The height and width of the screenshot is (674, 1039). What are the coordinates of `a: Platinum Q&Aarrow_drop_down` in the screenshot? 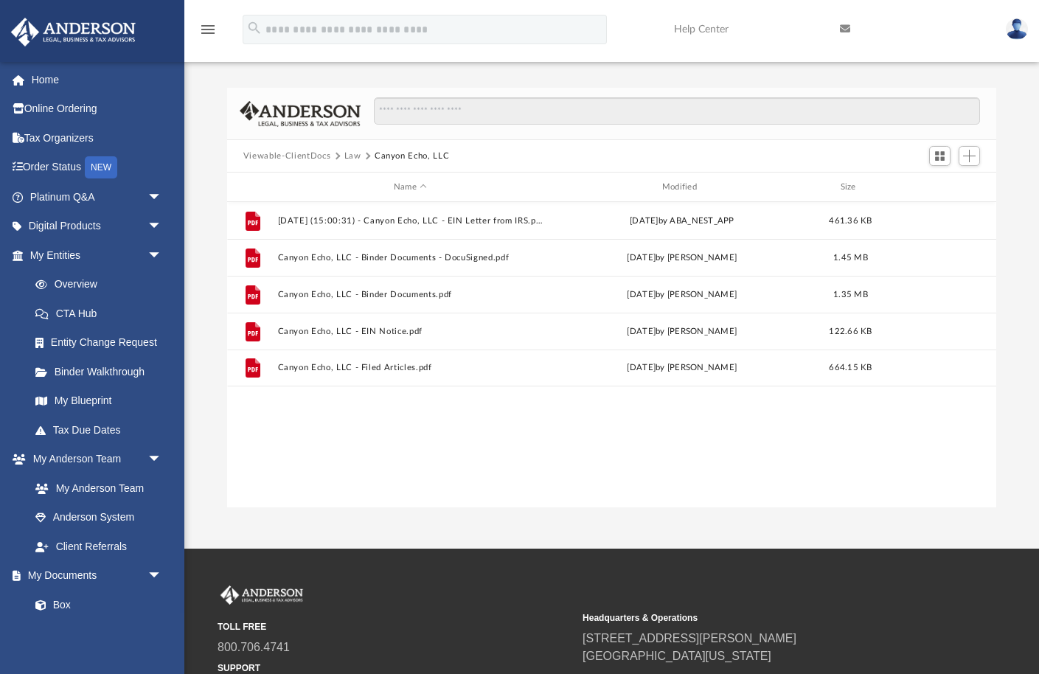 It's located at (97, 197).